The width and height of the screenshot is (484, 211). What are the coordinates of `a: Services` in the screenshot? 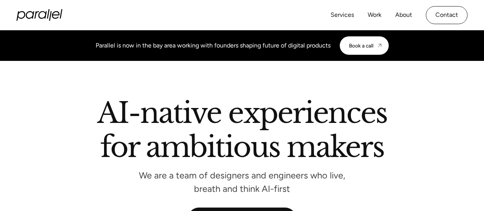 It's located at (342, 15).